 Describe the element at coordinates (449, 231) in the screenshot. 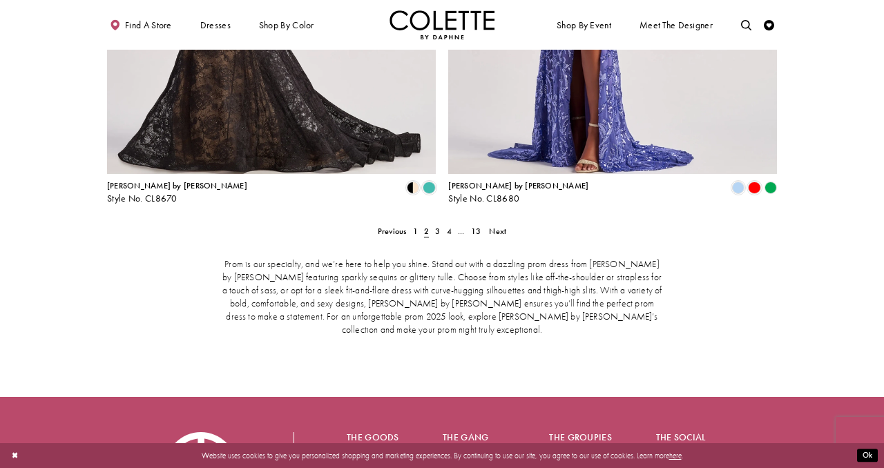

I see `span: 4` at that location.